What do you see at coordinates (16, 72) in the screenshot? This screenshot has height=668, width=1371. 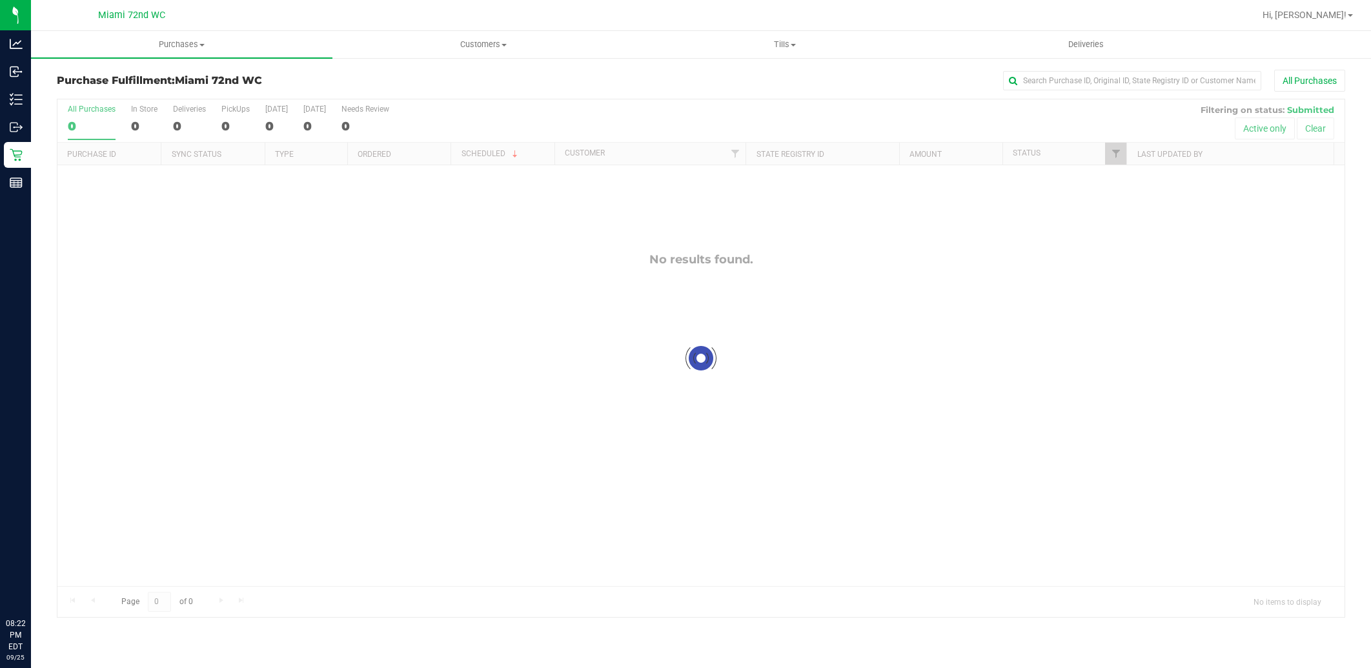 I see `inline-svg: Inbound` at bounding box center [16, 72].